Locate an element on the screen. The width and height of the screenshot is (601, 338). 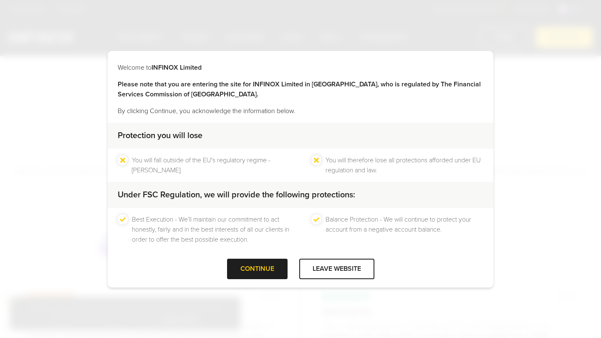
strong: Protection you will lose is located at coordinates (160, 136).